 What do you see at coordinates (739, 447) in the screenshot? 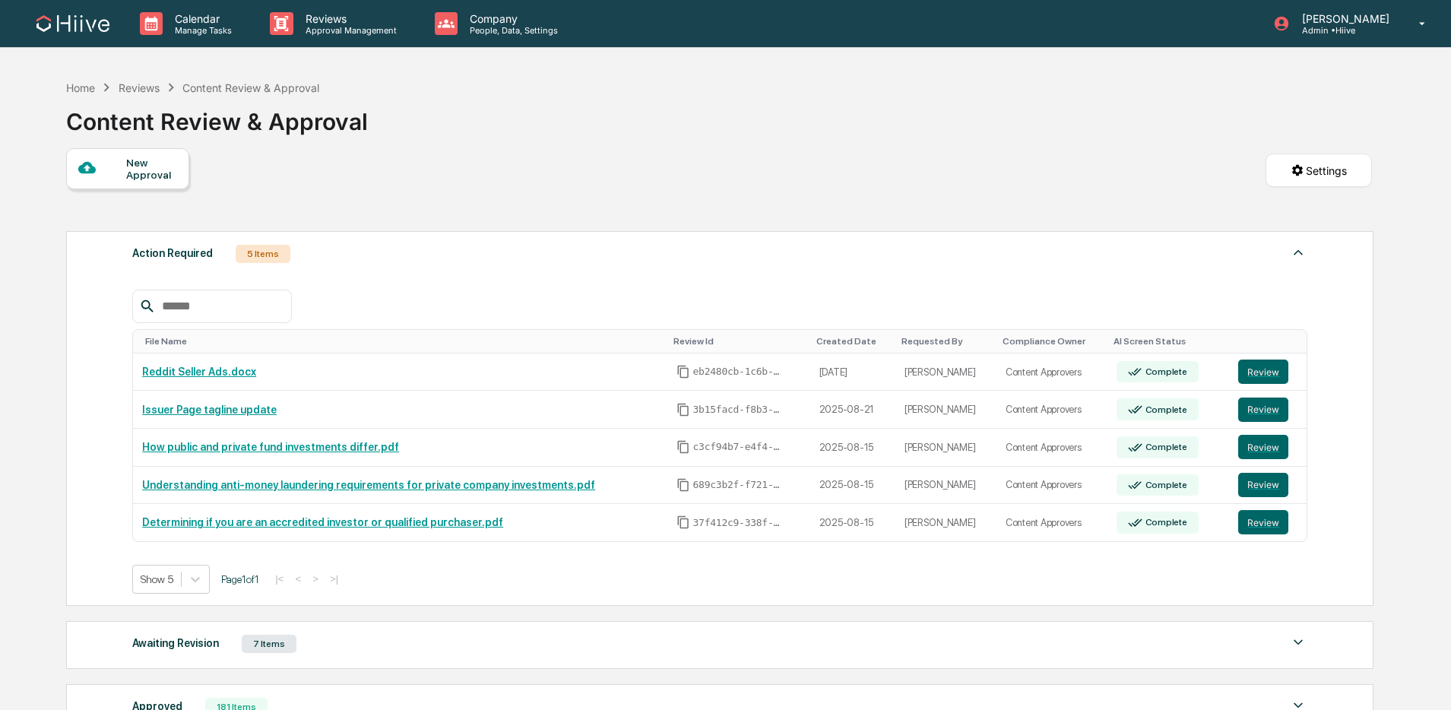
I see `span: c3cf94b7-e4f4-4a11-bdb7-54460614abdc` at bounding box center [739, 447].